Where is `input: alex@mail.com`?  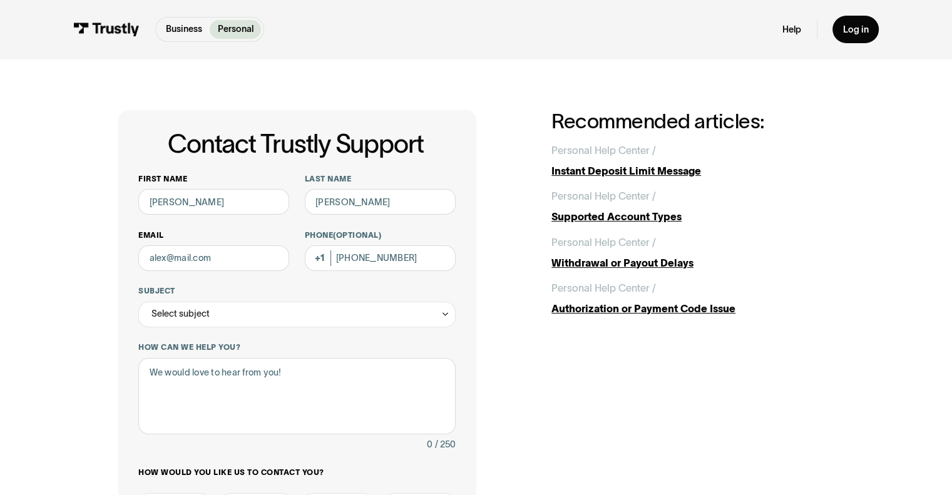 input: alex@mail.com is located at coordinates (214, 258).